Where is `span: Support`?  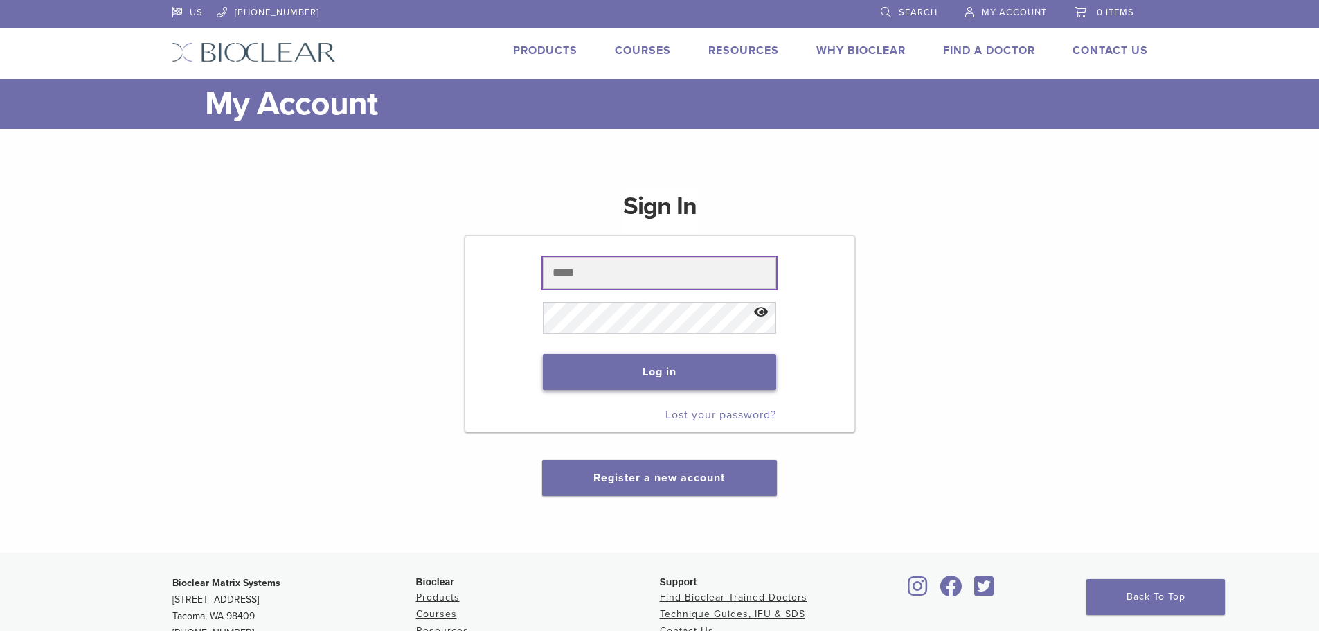
span: Support is located at coordinates (678, 582).